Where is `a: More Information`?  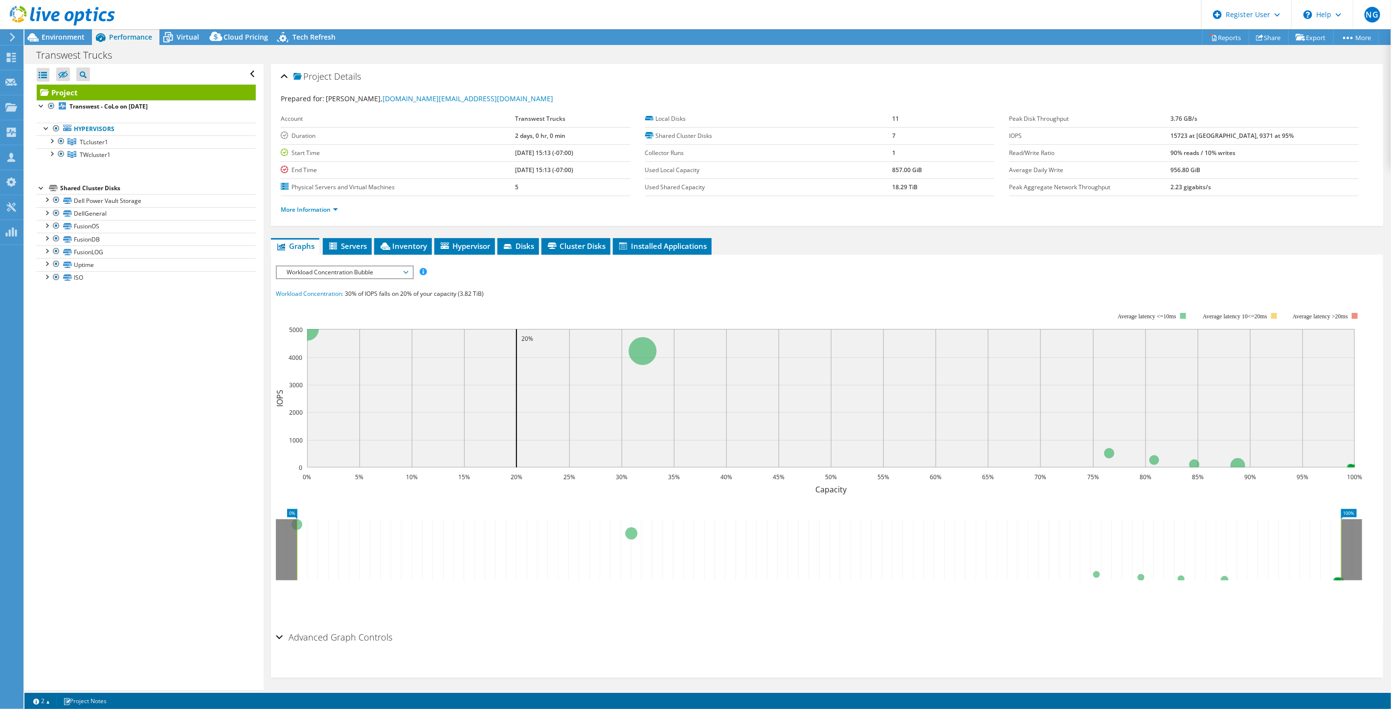
a: More Information is located at coordinates (309, 209).